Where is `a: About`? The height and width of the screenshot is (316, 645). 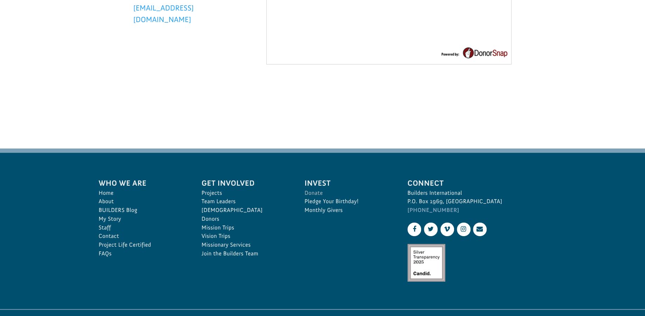
a: About is located at coordinates (143, 202).